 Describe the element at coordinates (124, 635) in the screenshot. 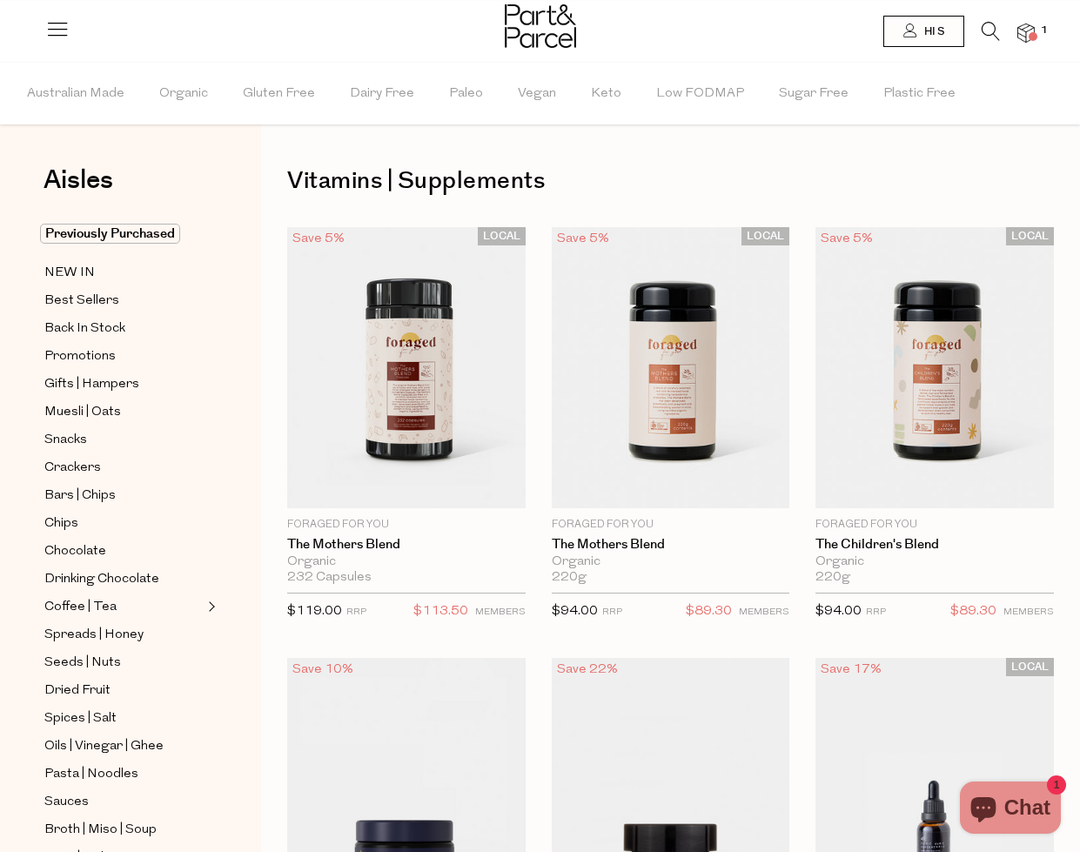

I see `a: Spreads | Honey` at that location.